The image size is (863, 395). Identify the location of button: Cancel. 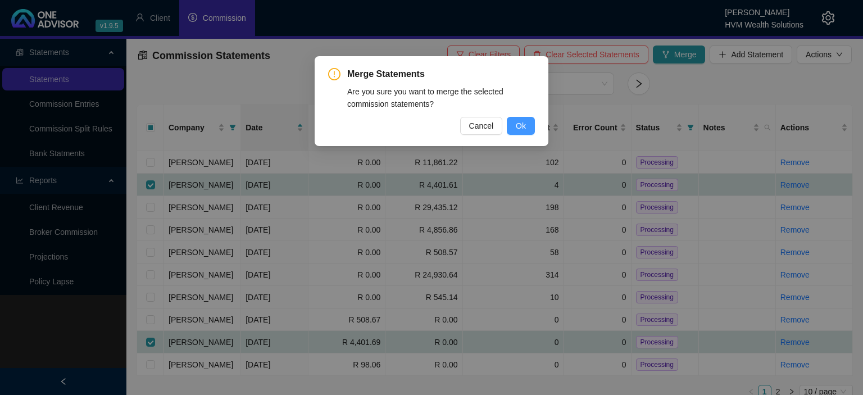
(481, 126).